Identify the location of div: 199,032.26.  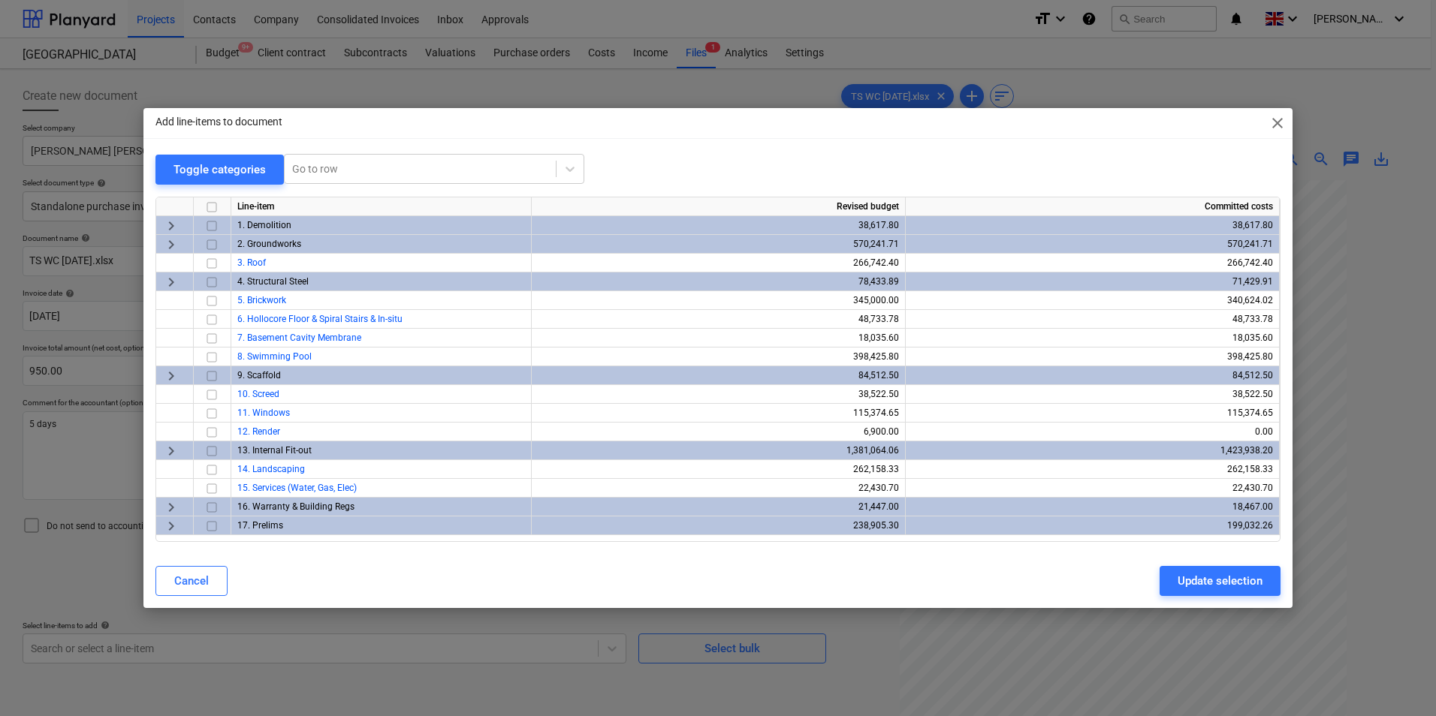
(1092, 526).